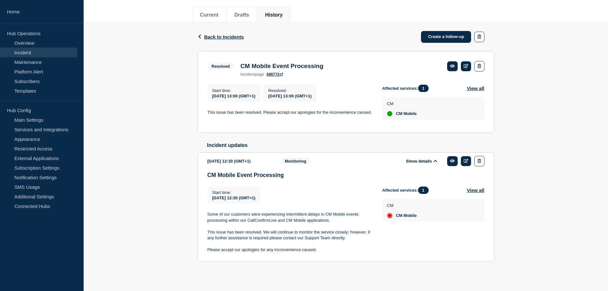 The width and height of the screenshot is (608, 291). I want to click on div: up, so click(390, 114).